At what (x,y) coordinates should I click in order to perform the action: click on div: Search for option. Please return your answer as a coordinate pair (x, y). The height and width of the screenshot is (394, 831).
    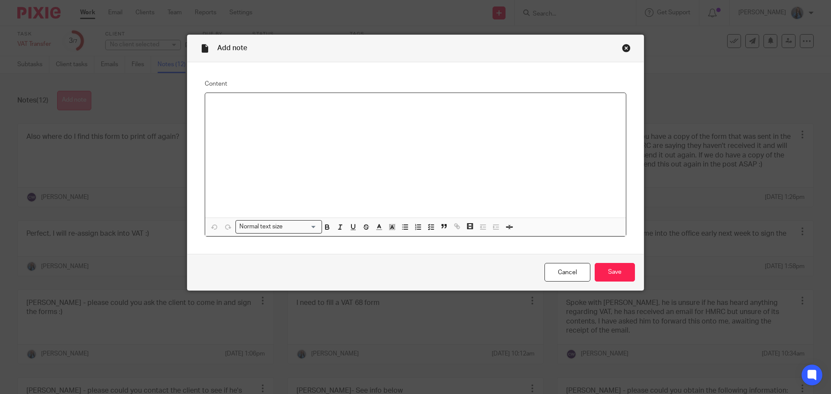
    Looking at the image, I should click on (279, 227).